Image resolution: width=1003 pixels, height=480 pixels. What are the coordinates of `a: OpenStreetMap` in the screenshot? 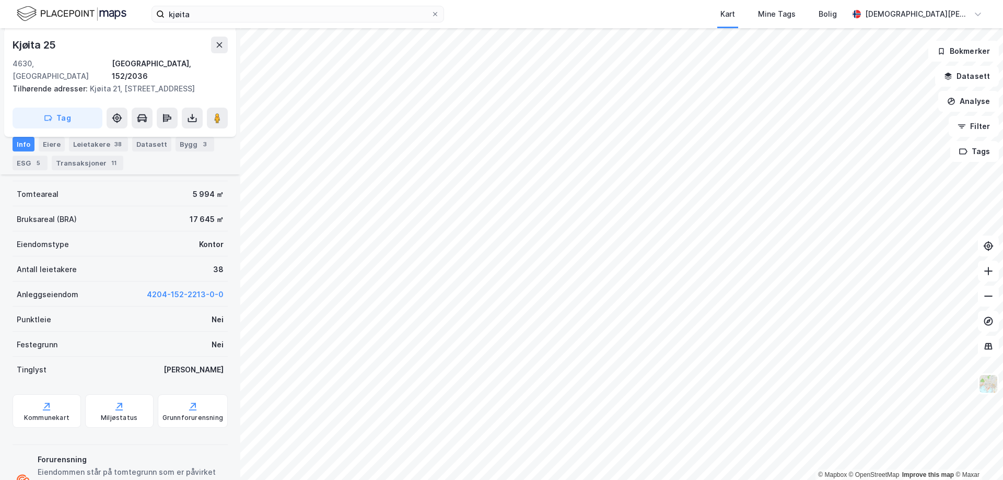 It's located at (874, 475).